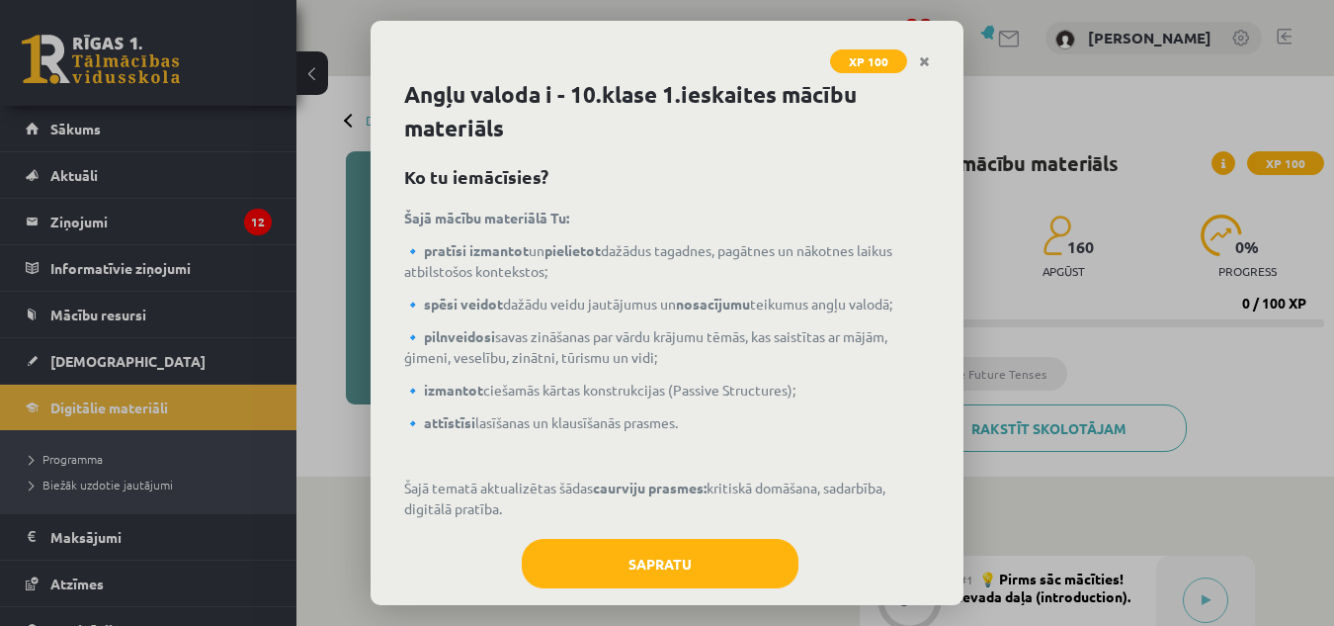 Image resolution: width=1334 pixels, height=626 pixels. What do you see at coordinates (667, 347) in the screenshot?
I see `p: savas zināšanas par vārdu krājumu tēmās, kas saistītas ar mājām, ģimeni, veselību, zinātni, tūris...` at bounding box center [667, 347].